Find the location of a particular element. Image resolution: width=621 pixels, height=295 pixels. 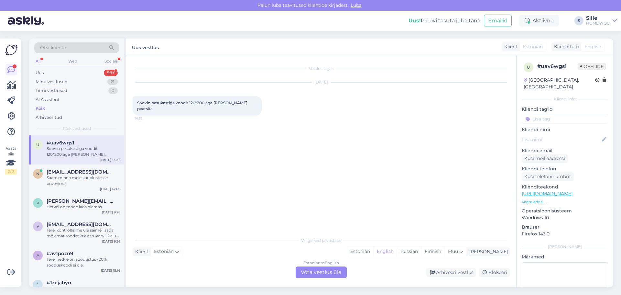

span: veronika.mahhova@hotmail.com is located at coordinates (80, 201).